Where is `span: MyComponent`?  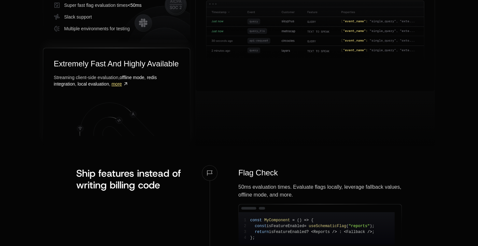 span: MyComponent is located at coordinates (277, 221).